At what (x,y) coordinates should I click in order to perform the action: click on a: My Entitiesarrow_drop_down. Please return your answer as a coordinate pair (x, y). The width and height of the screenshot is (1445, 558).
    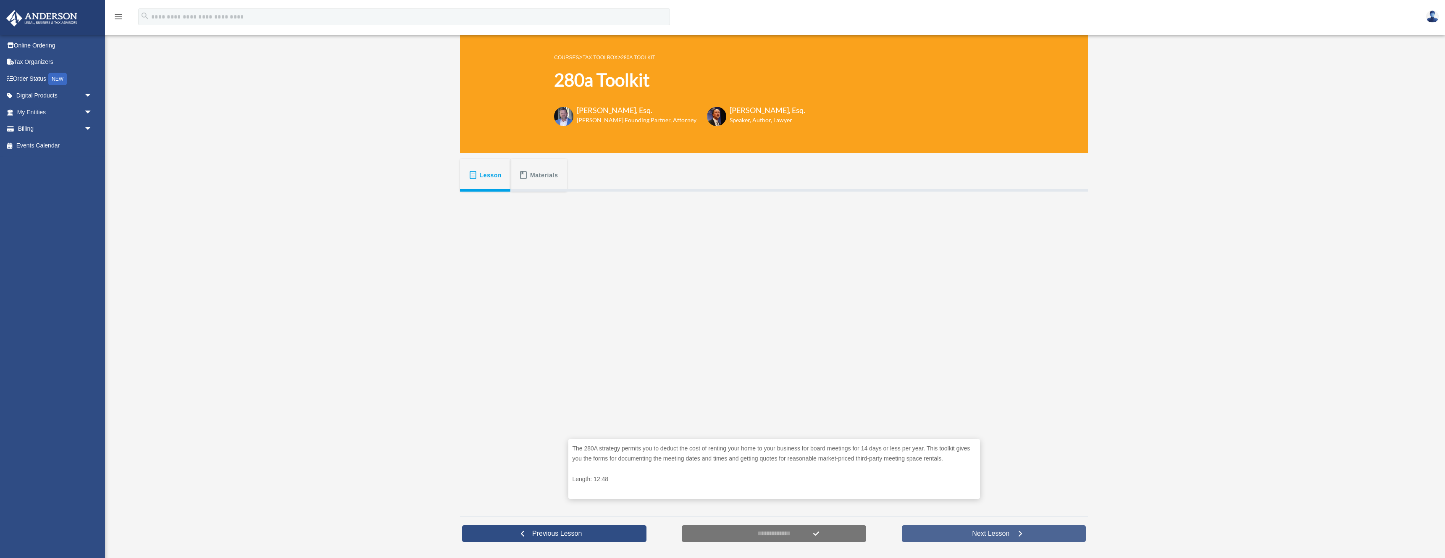
    Looking at the image, I should click on (55, 112).